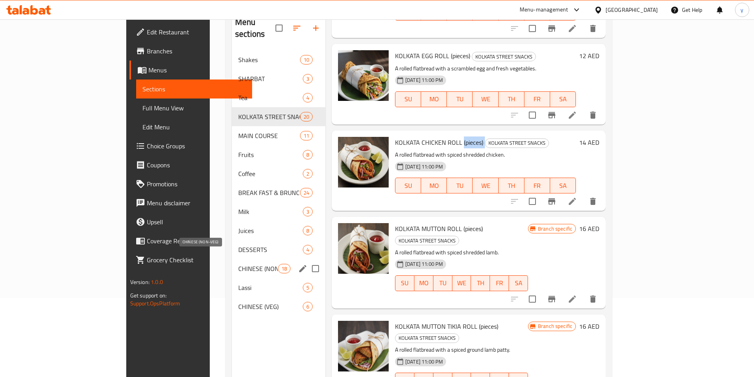  I want to click on span: Lassi, so click(271, 288).